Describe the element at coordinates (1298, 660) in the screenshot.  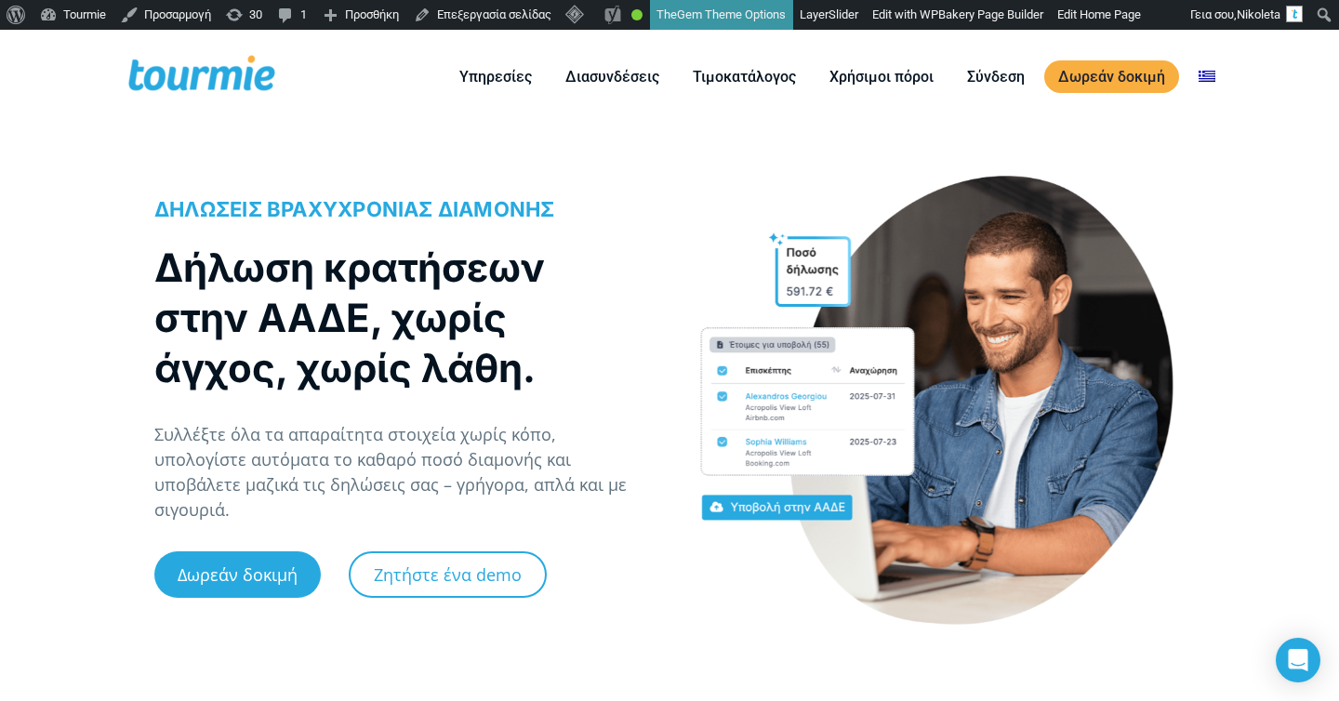
I see `div: Open Intercom Messenger` at that location.